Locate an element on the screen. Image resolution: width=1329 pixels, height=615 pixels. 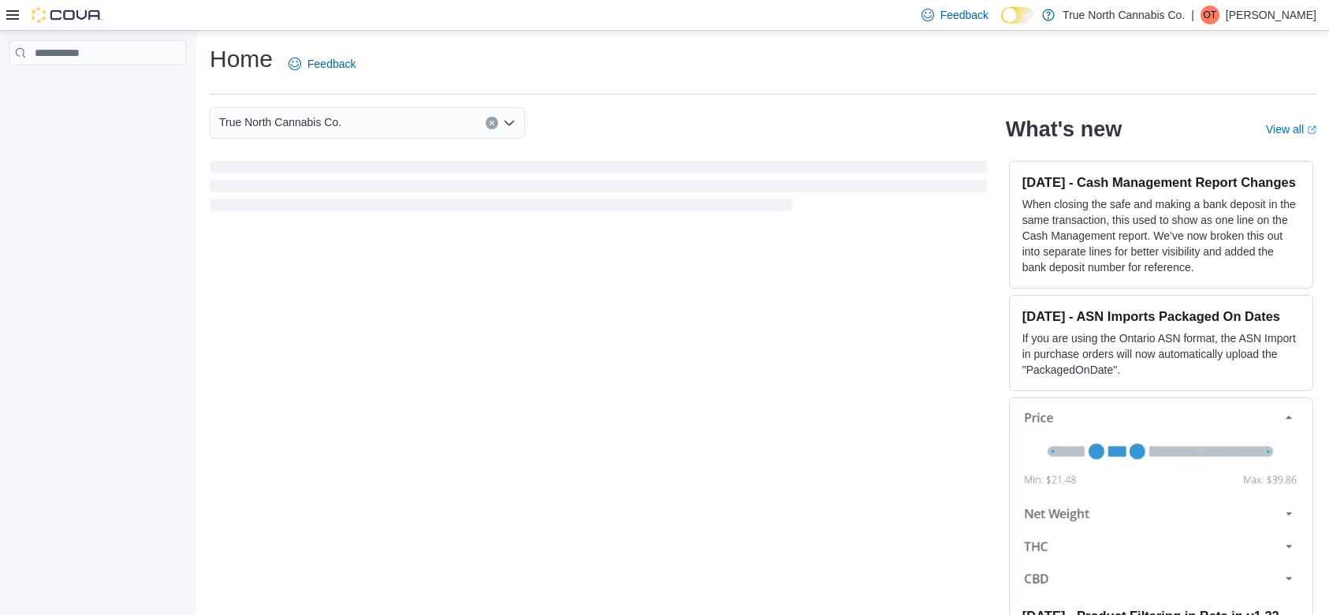
span: True North Cannabis Co. is located at coordinates (280, 122).